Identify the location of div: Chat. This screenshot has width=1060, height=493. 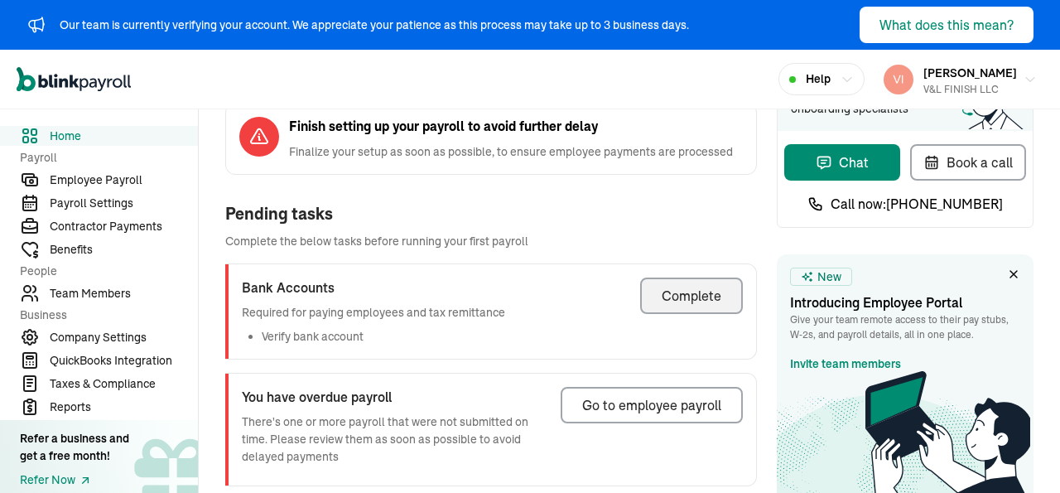
(842, 162).